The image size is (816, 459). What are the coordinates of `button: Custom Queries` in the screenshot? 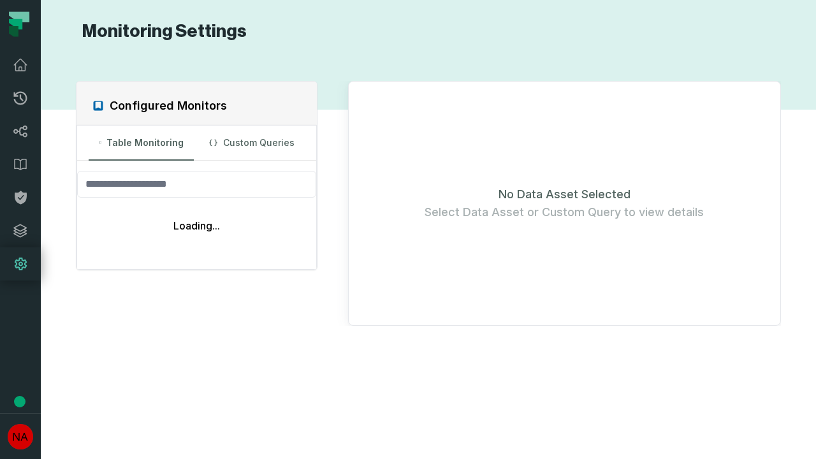 It's located at (251, 143).